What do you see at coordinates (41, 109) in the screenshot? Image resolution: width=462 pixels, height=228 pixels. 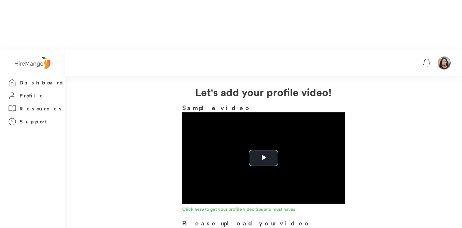 I see `h3: Resources` at bounding box center [41, 109].